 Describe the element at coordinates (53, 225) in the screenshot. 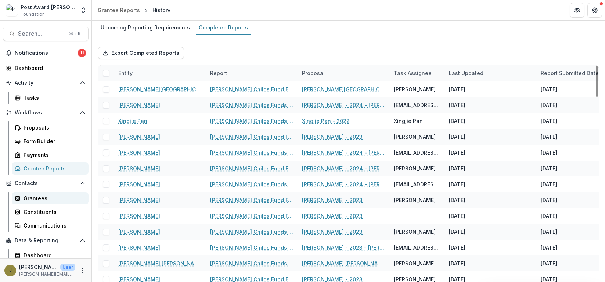

I see `div: Communications` at that location.